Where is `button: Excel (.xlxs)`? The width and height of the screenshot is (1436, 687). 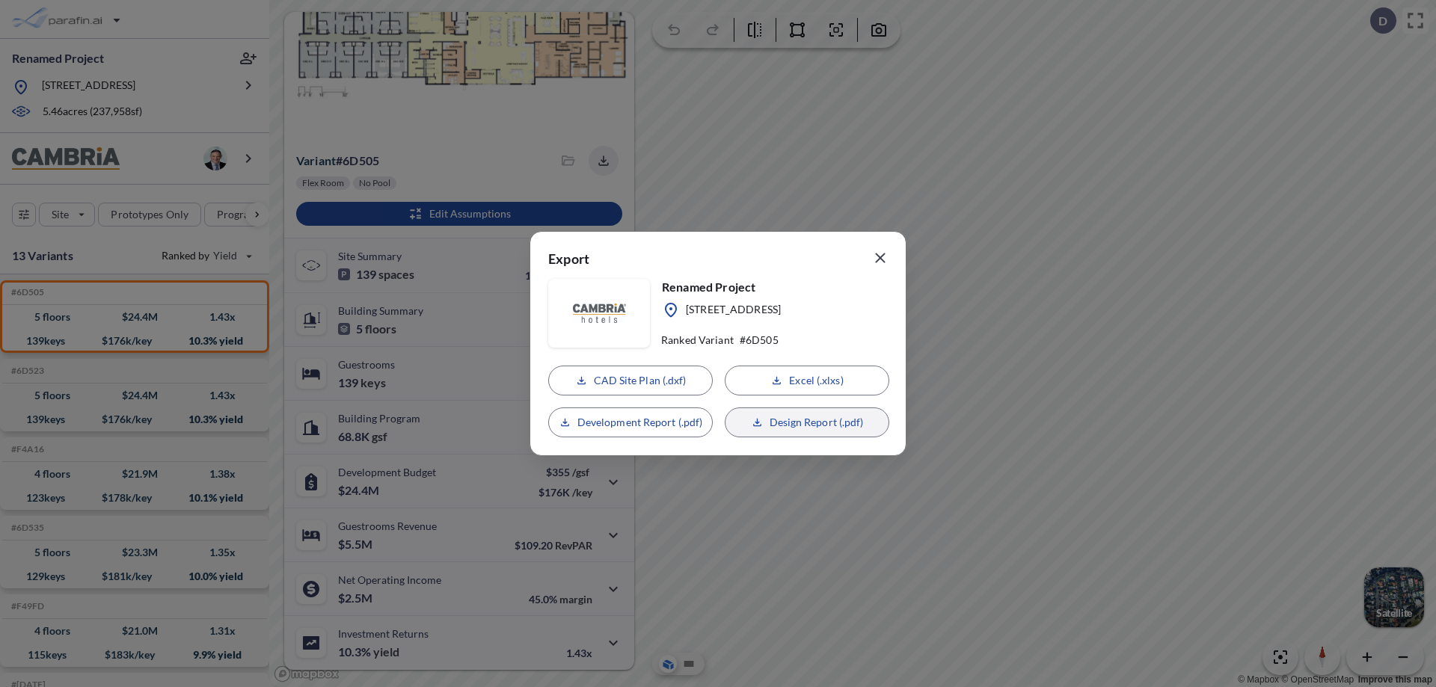
button: Excel (.xlxs) is located at coordinates (807, 381).